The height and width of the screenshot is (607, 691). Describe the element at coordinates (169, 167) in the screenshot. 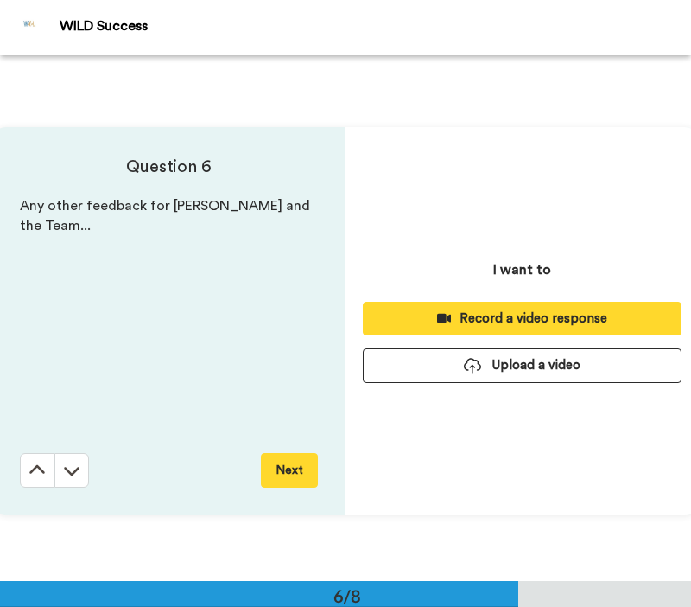

I see `h4: Question 6` at that location.